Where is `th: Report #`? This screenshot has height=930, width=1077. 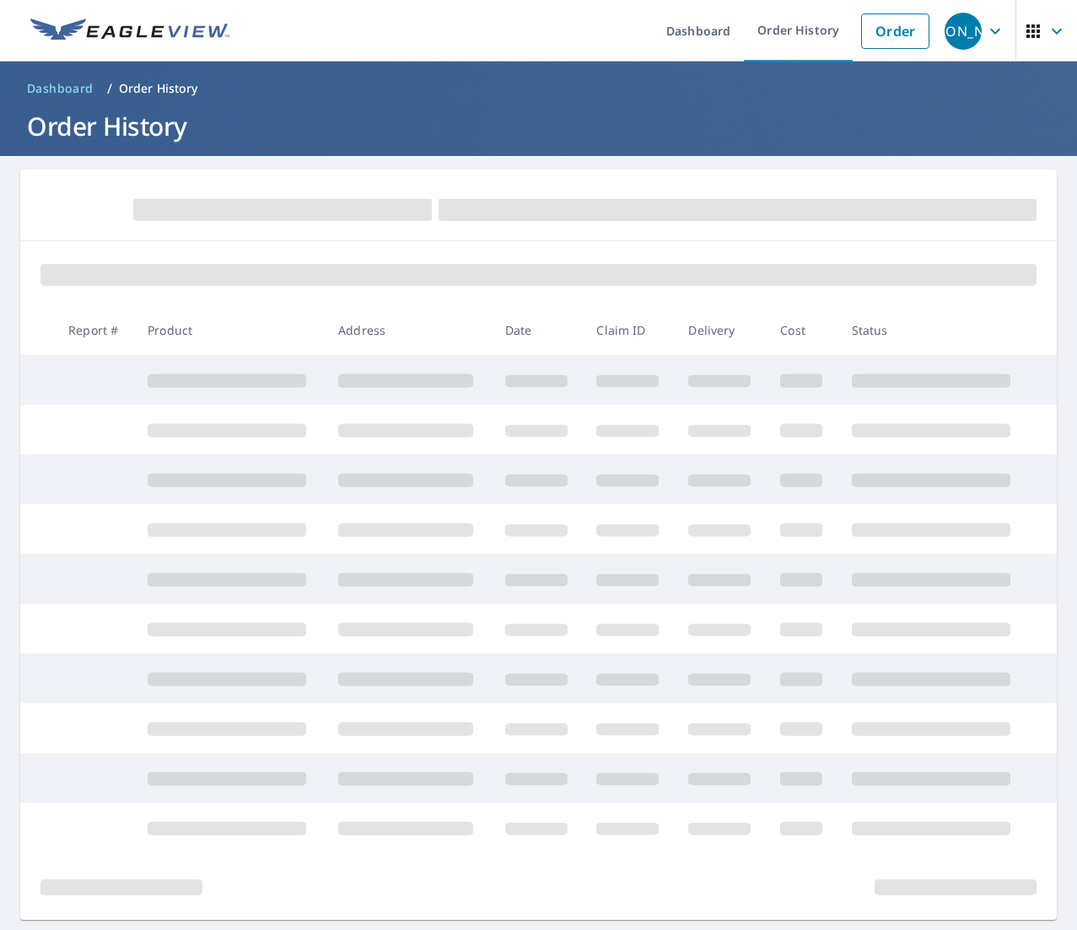
th: Report # is located at coordinates (94, 330).